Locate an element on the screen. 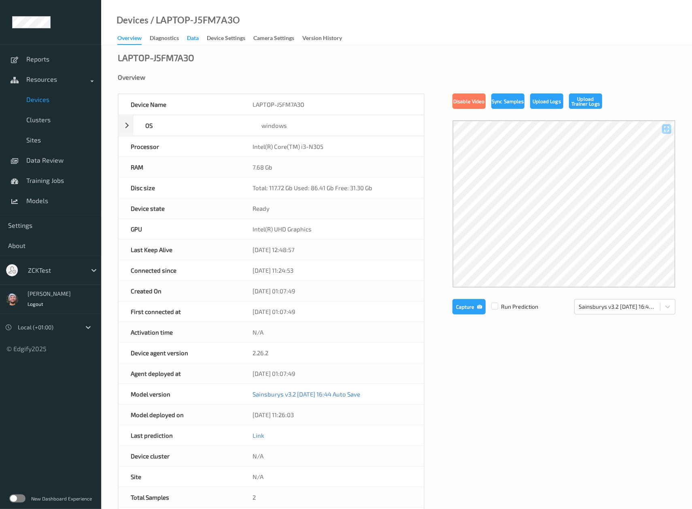 This screenshot has width=692, height=509. div: windows is located at coordinates (336, 125).